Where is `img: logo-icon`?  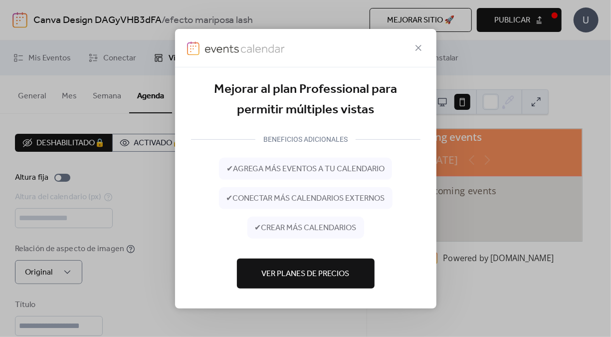
img: logo-icon is located at coordinates (194, 48).